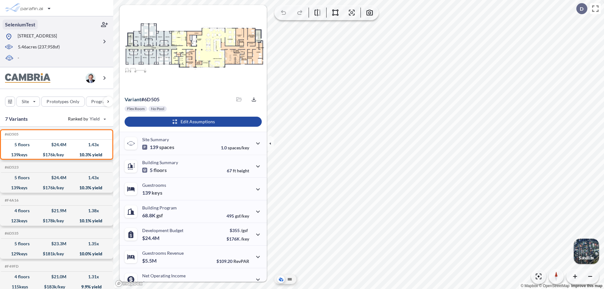  Describe the element at coordinates (586, 251) in the screenshot. I see `img: Switcher Image` at that location.